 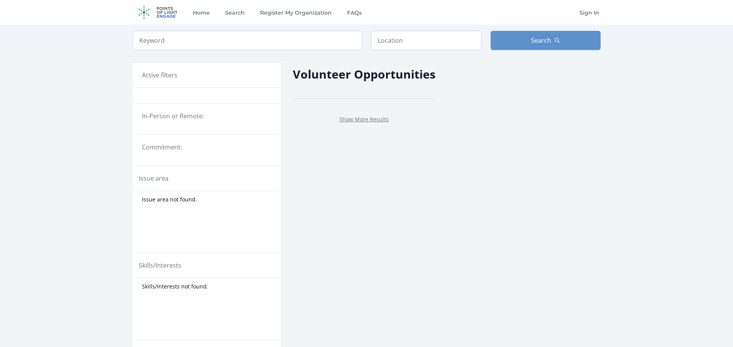 What do you see at coordinates (207, 147) in the screenshot?
I see `legend: Commitment:` at bounding box center [207, 147].